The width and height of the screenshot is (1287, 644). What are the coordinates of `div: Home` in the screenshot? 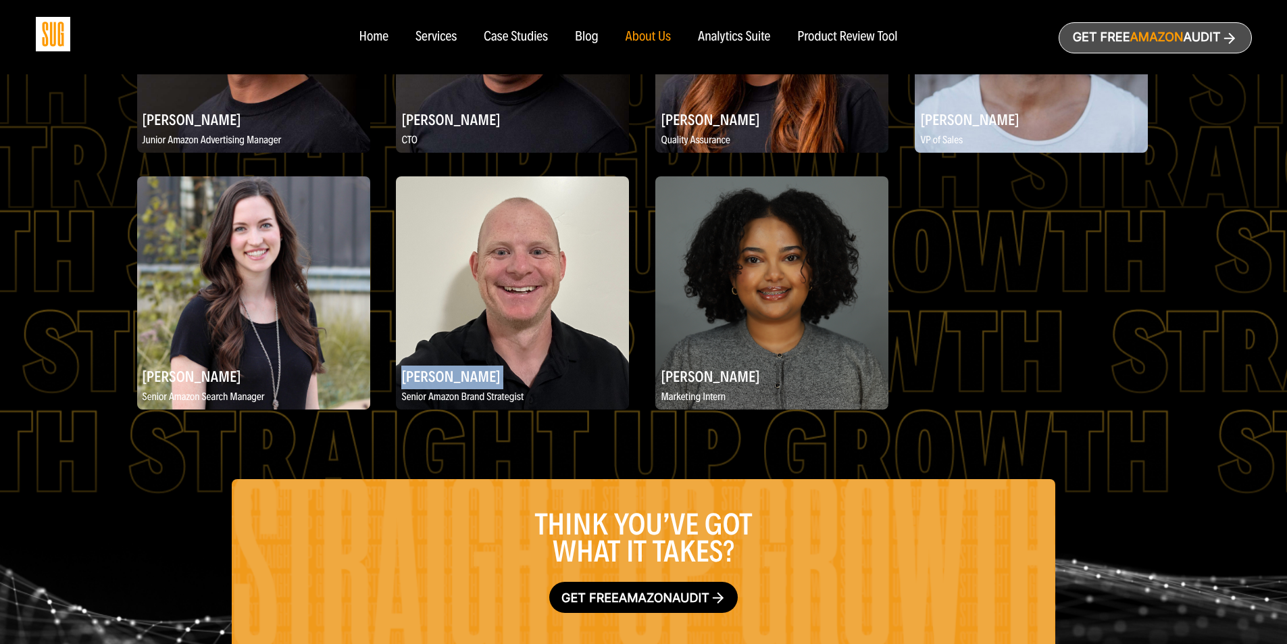 It's located at (373, 37).